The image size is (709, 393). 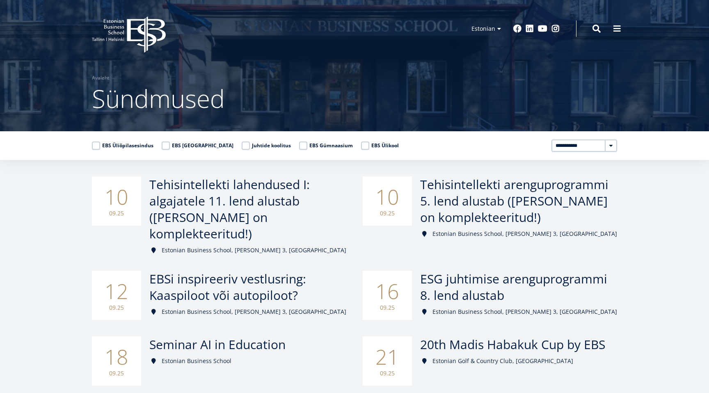 What do you see at coordinates (530, 29) in the screenshot?
I see `a: Linkedin` at bounding box center [530, 29].